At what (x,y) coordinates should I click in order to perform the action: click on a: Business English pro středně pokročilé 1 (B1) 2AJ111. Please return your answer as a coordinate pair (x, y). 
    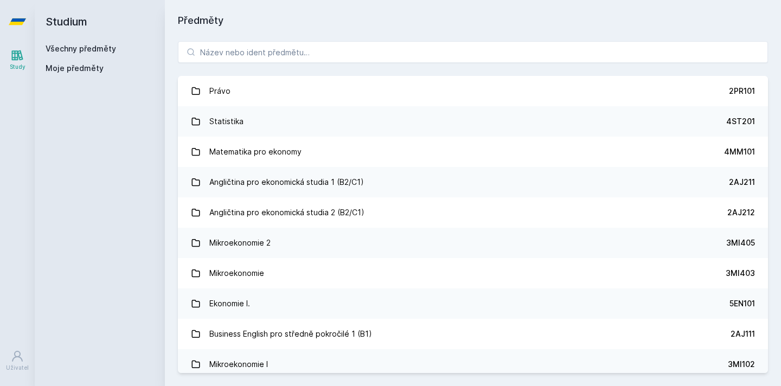
    Looking at the image, I should click on (473, 334).